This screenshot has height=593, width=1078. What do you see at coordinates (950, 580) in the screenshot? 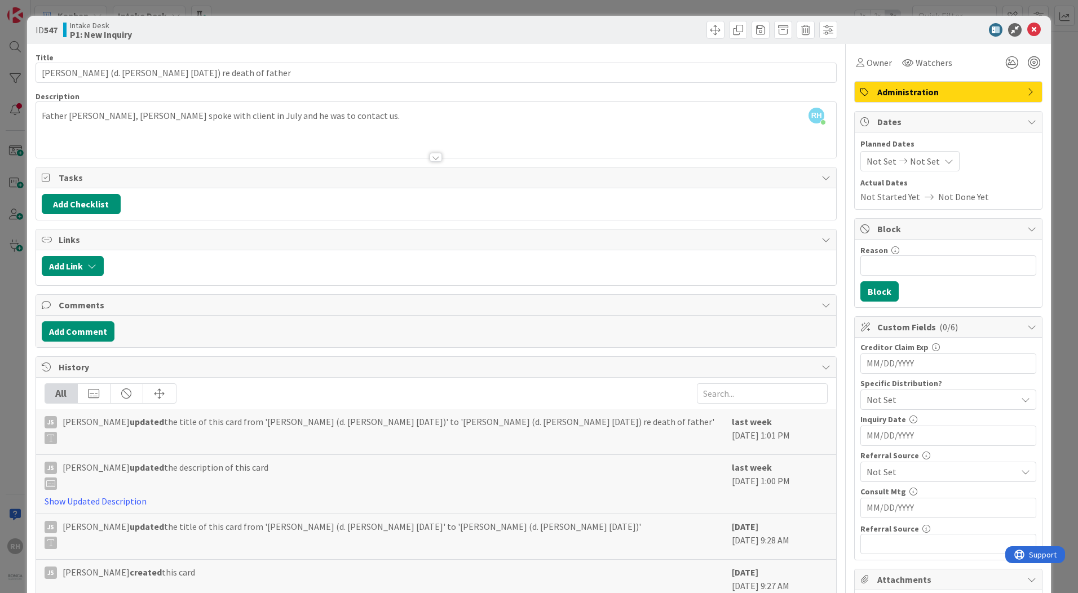
I see `span: Attachments` at bounding box center [950, 580].